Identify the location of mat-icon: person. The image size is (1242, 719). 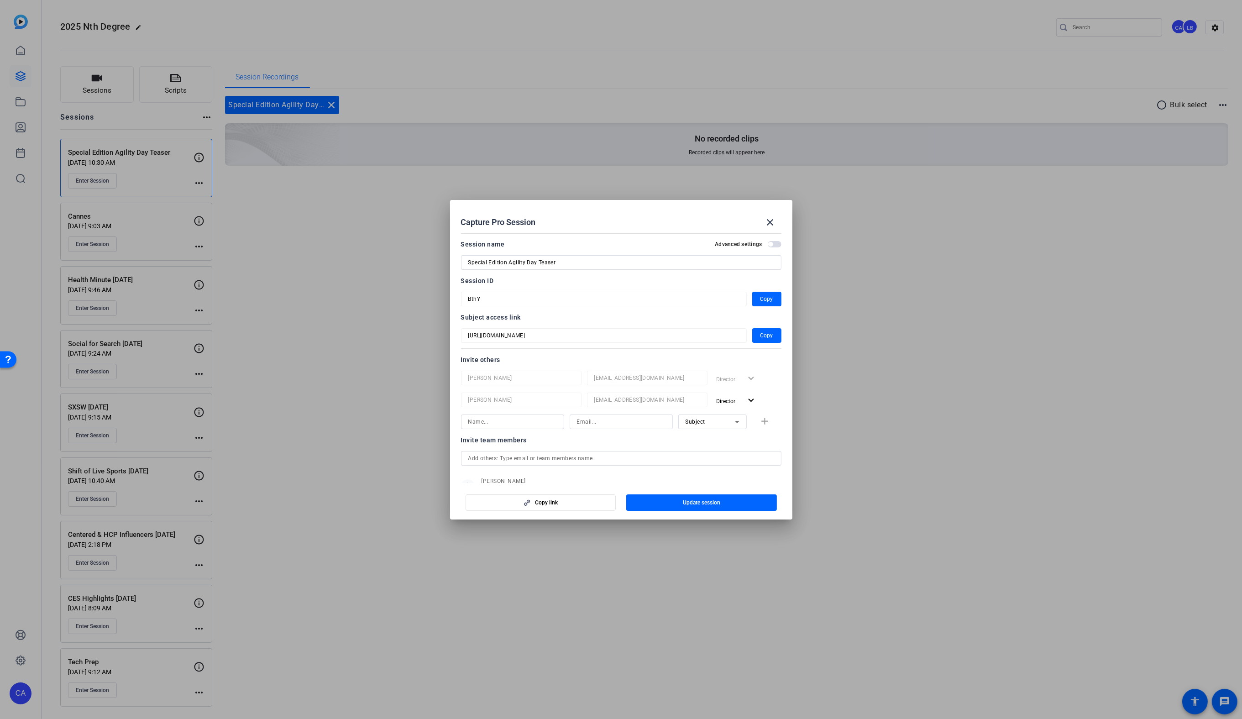
(468, 486).